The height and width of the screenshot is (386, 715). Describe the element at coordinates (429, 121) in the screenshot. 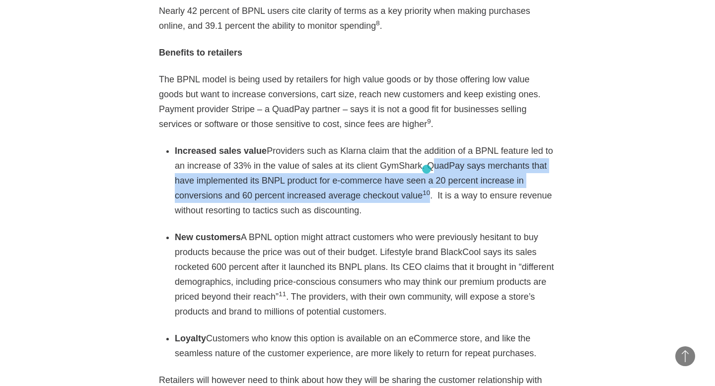

I see `sup: 9` at that location.